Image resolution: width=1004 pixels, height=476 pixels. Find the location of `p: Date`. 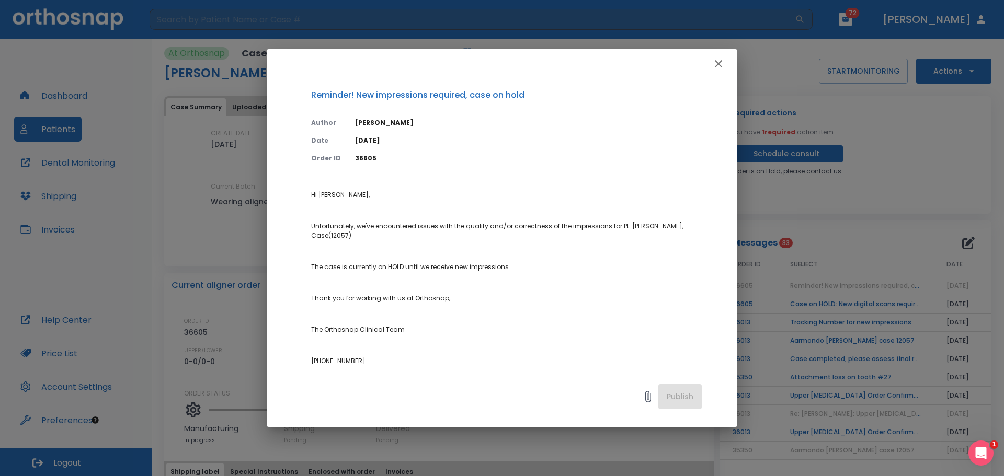

p: Date is located at coordinates (327, 141).